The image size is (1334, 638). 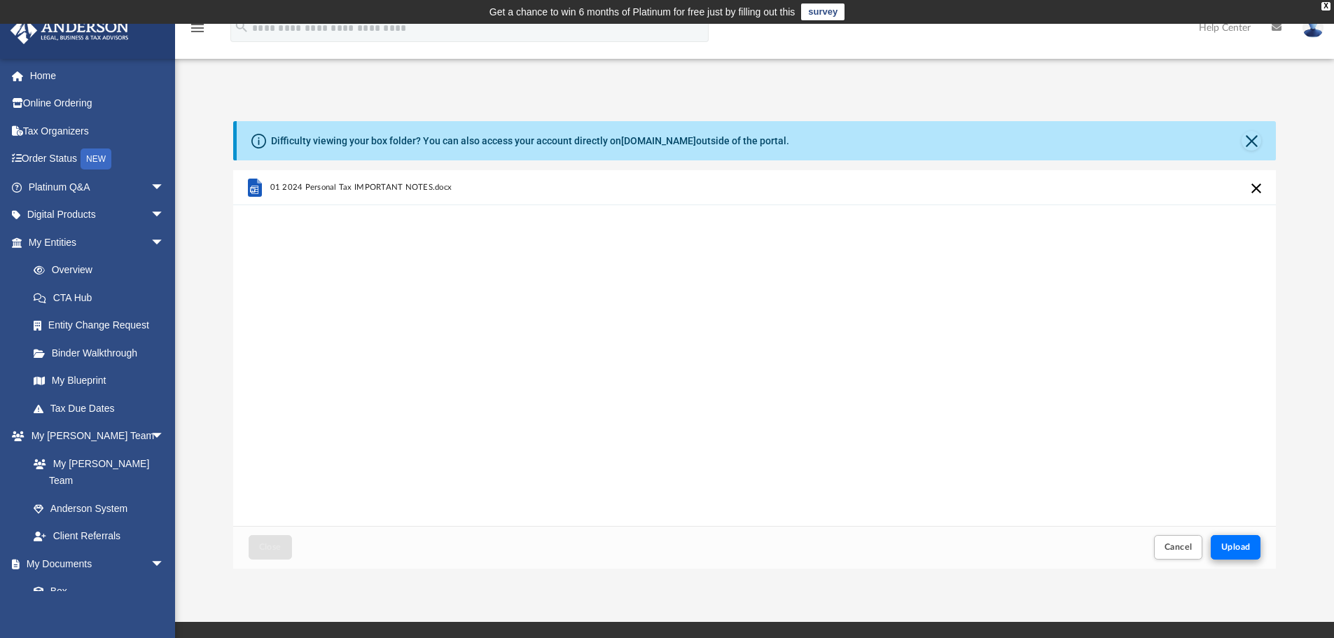 I want to click on a: Overview, so click(x=102, y=270).